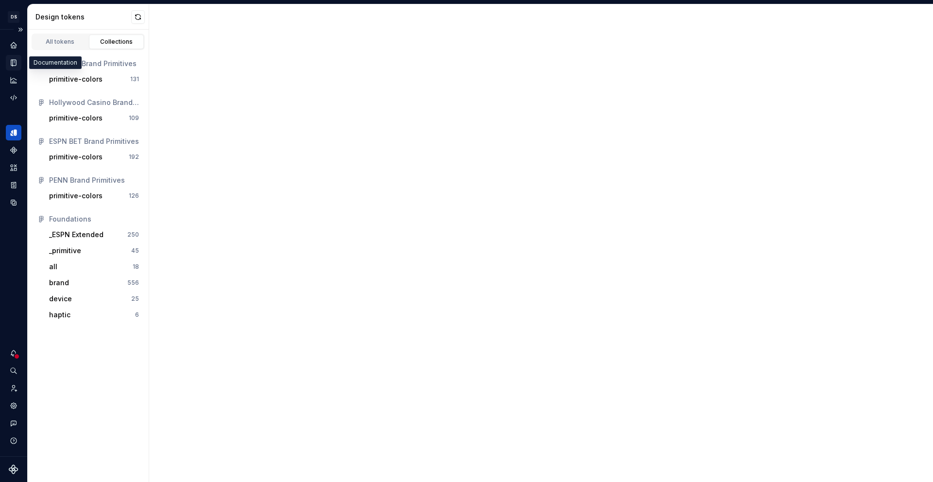 This screenshot has height=482, width=933. Describe the element at coordinates (133, 235) in the screenshot. I see `div: 250` at that location.